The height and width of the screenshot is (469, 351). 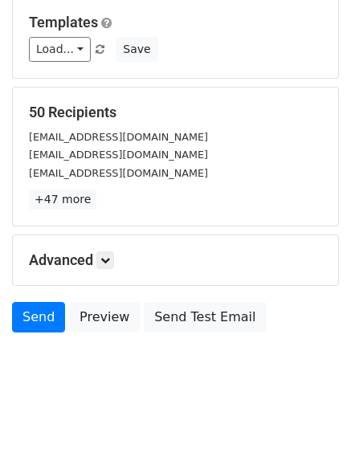 I want to click on a: Send Test Email, so click(x=205, y=317).